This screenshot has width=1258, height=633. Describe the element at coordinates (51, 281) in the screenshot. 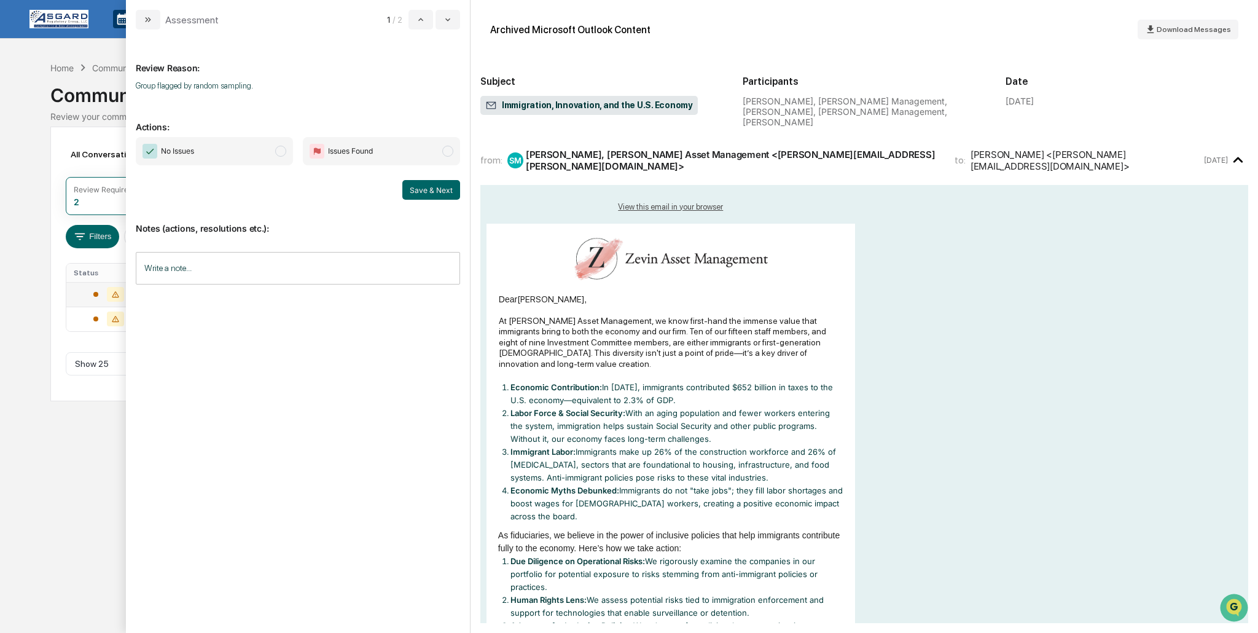

I see `span: Data Lookup` at that location.